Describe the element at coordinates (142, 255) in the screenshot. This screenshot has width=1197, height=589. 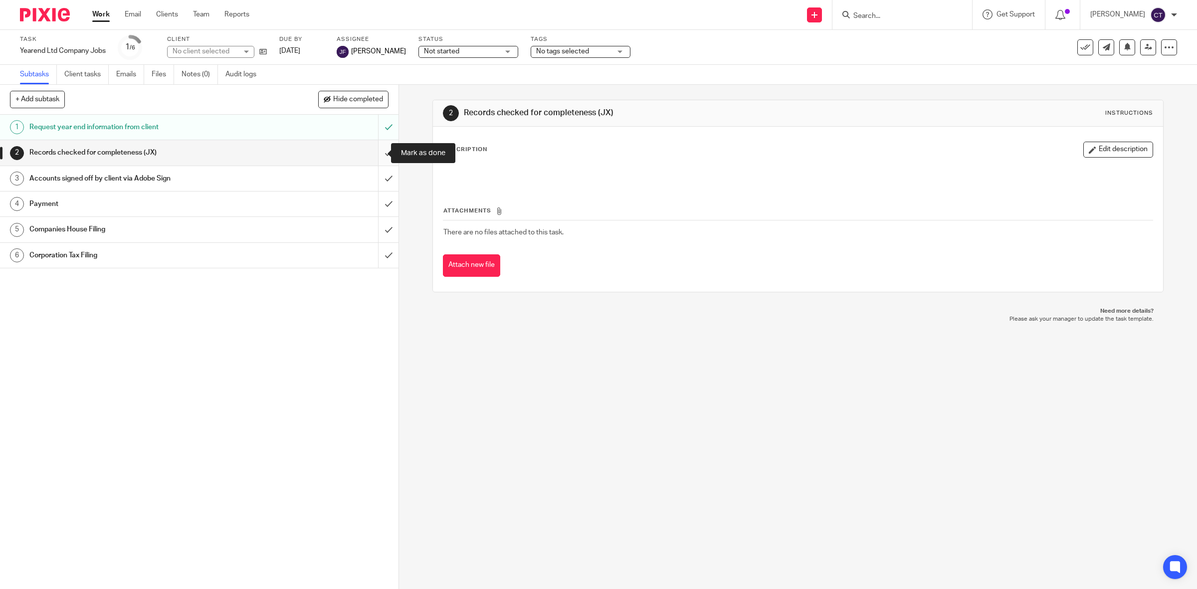
I see `h1: Corporation Tax Filing` at that location.